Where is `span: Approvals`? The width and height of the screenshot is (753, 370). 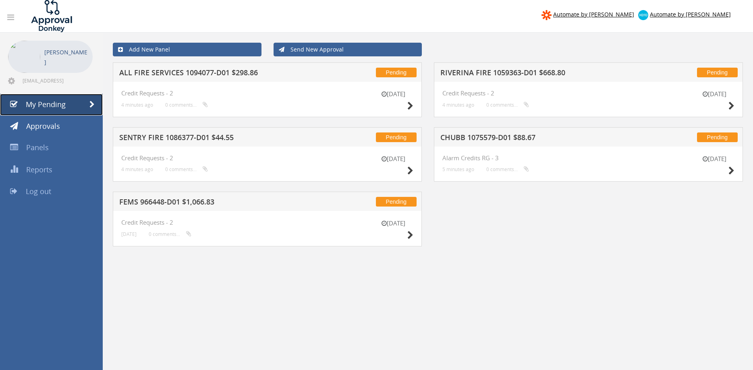 span: Approvals is located at coordinates (43, 126).